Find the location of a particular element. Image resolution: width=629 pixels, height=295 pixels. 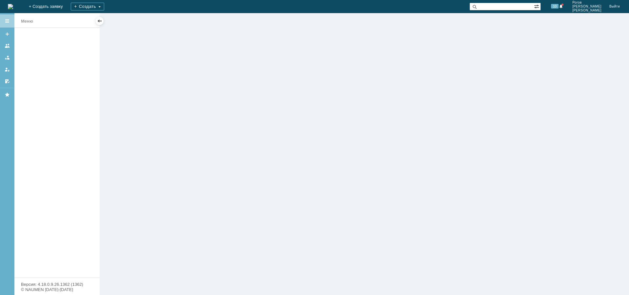

div: Версия: 4.18.0.9.26.1362 (1362) is located at coordinates (57, 284).